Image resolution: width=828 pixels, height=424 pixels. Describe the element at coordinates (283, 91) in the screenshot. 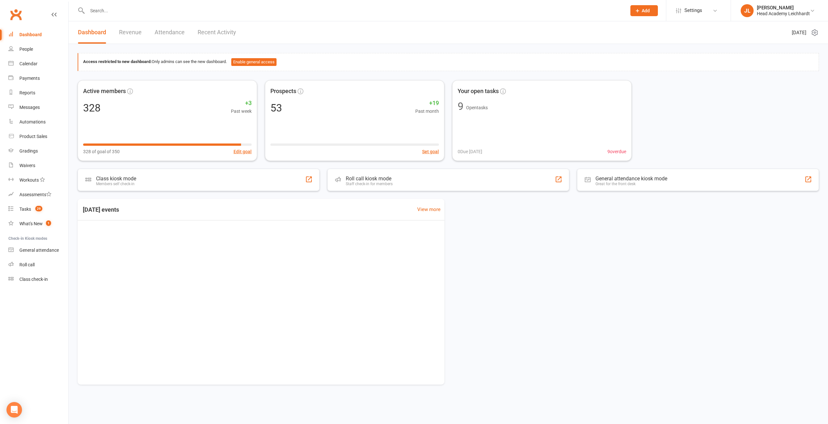

I see `span: Prospects` at that location.